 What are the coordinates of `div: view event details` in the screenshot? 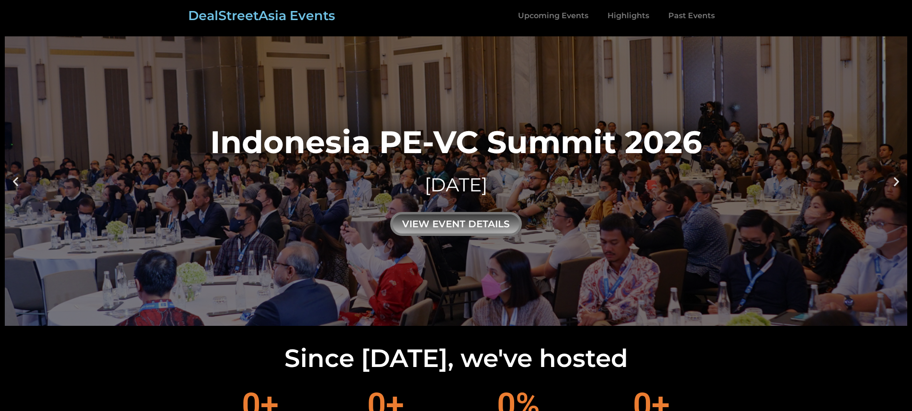 It's located at (456, 224).